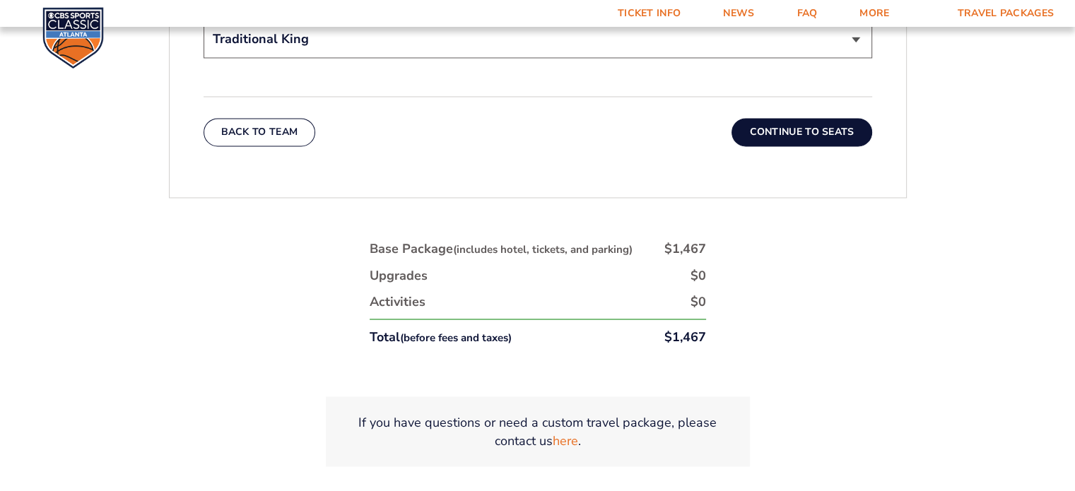 This screenshot has height=491, width=1075. I want to click on div: Activities, so click(397, 301).